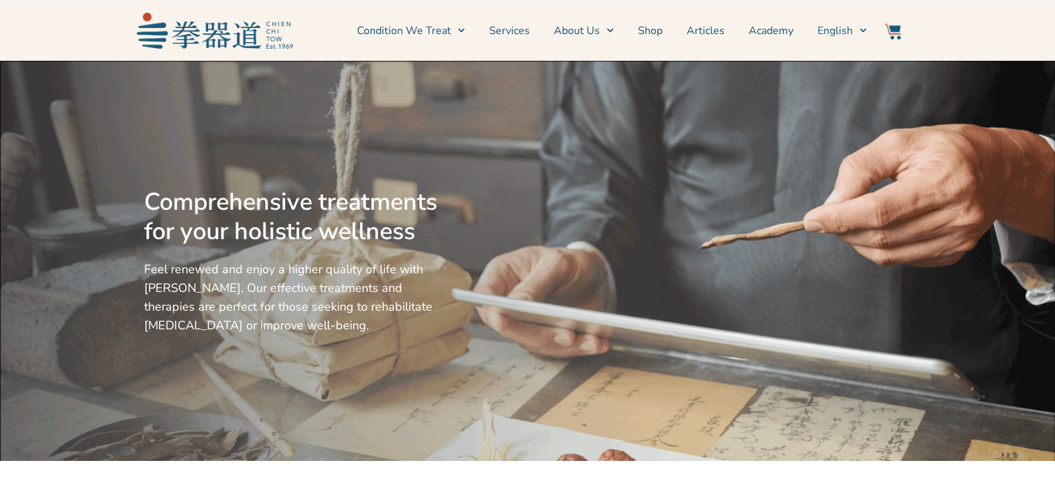 The height and width of the screenshot is (489, 1055). What do you see at coordinates (893, 31) in the screenshot?
I see `img: Website Icon-03` at bounding box center [893, 31].